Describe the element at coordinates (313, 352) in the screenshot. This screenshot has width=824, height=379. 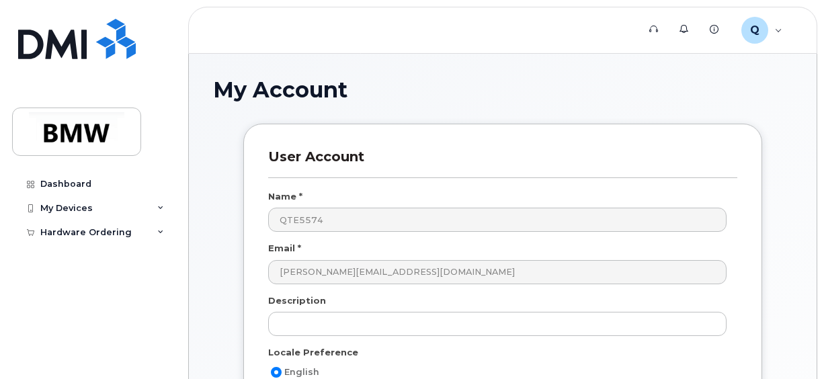
I see `label: Locale Preference` at that location.